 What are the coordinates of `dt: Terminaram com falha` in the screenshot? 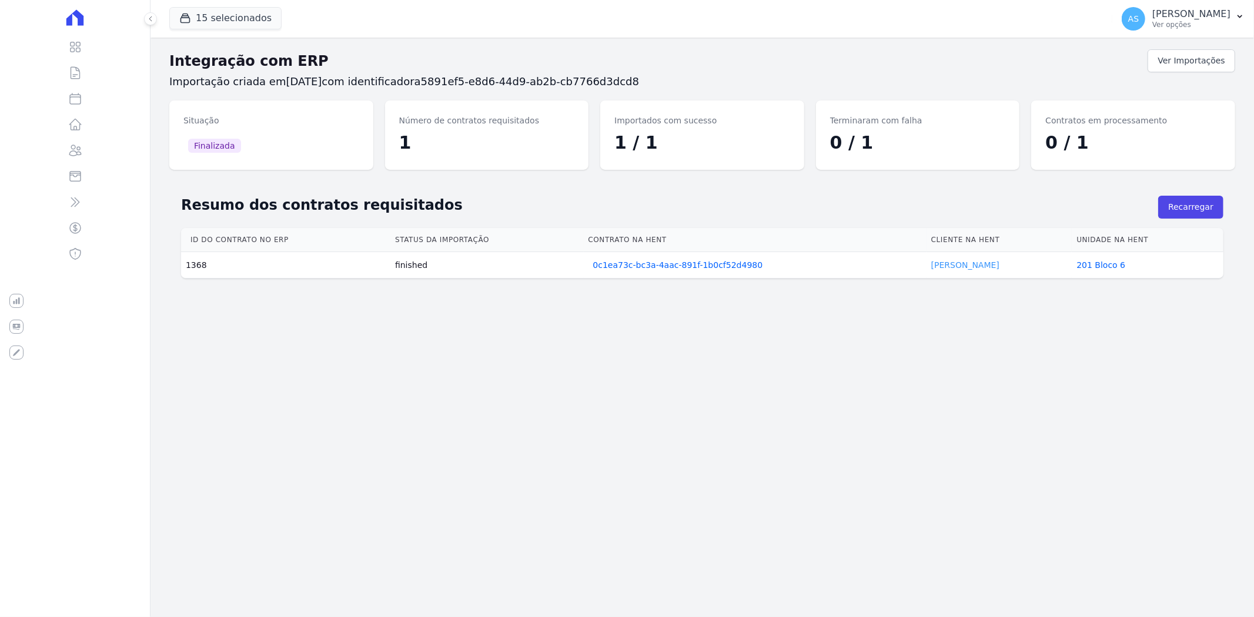 It's located at (917, 120).